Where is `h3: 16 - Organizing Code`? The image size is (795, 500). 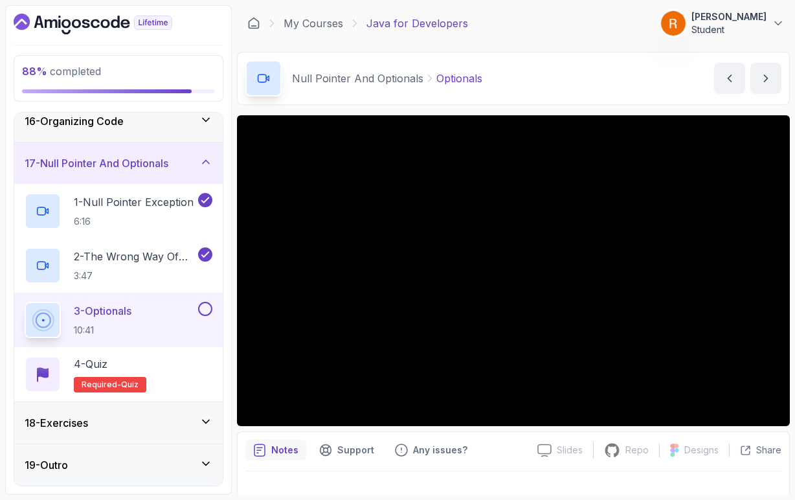
h3: 16 - Organizing Code is located at coordinates (74, 121).